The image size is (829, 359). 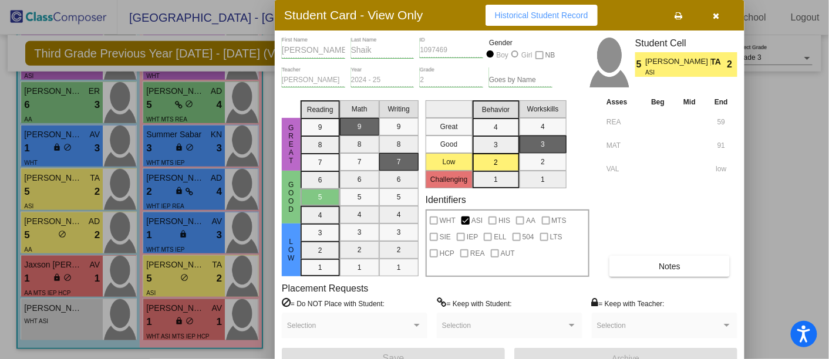 What do you see at coordinates (550, 55) in the screenshot?
I see `span: NB` at bounding box center [550, 55].